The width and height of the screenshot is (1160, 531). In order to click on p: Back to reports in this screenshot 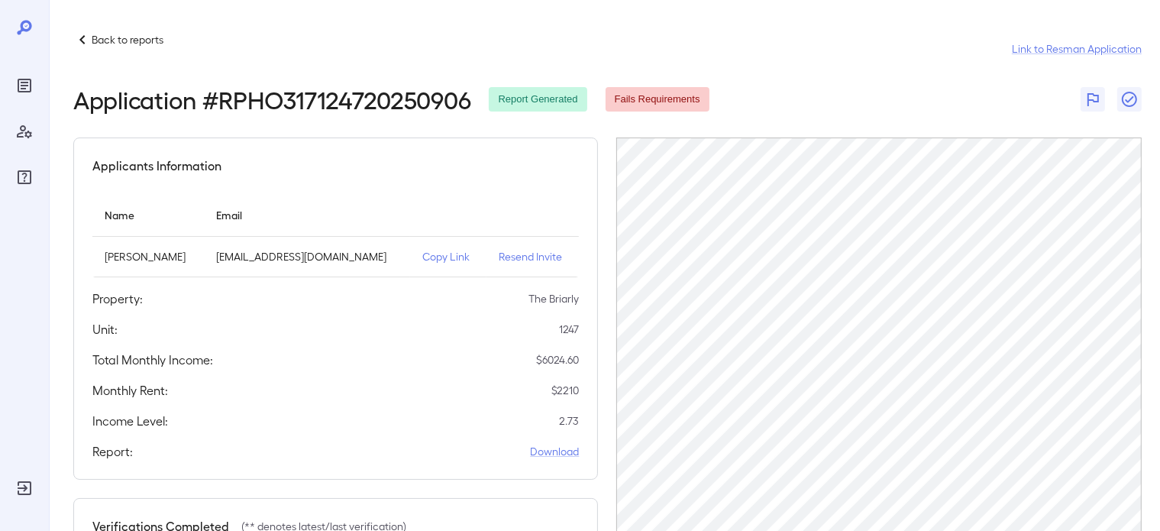, I will do `click(128, 40)`.